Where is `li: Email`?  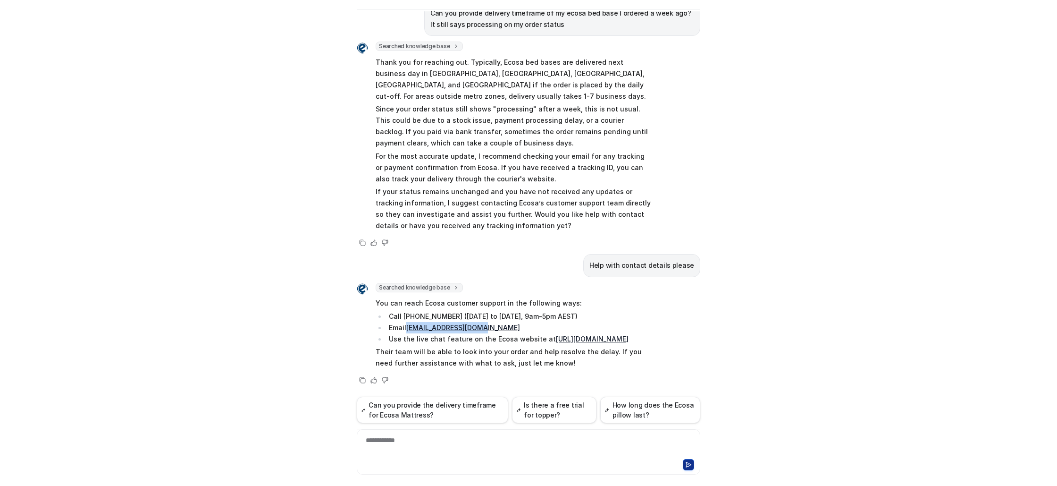
li: Email is located at coordinates (519, 328).